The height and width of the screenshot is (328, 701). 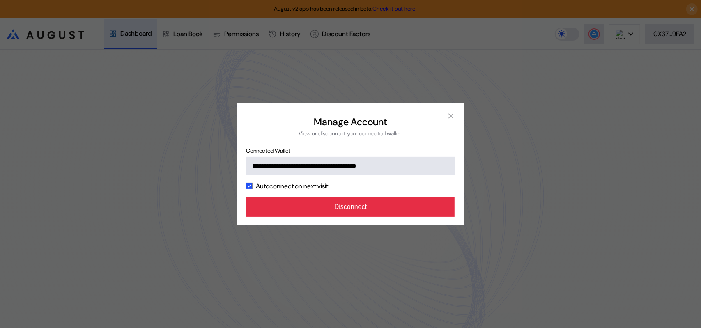 What do you see at coordinates (451, 116) in the screenshot?
I see `button: close modal` at bounding box center [451, 116].